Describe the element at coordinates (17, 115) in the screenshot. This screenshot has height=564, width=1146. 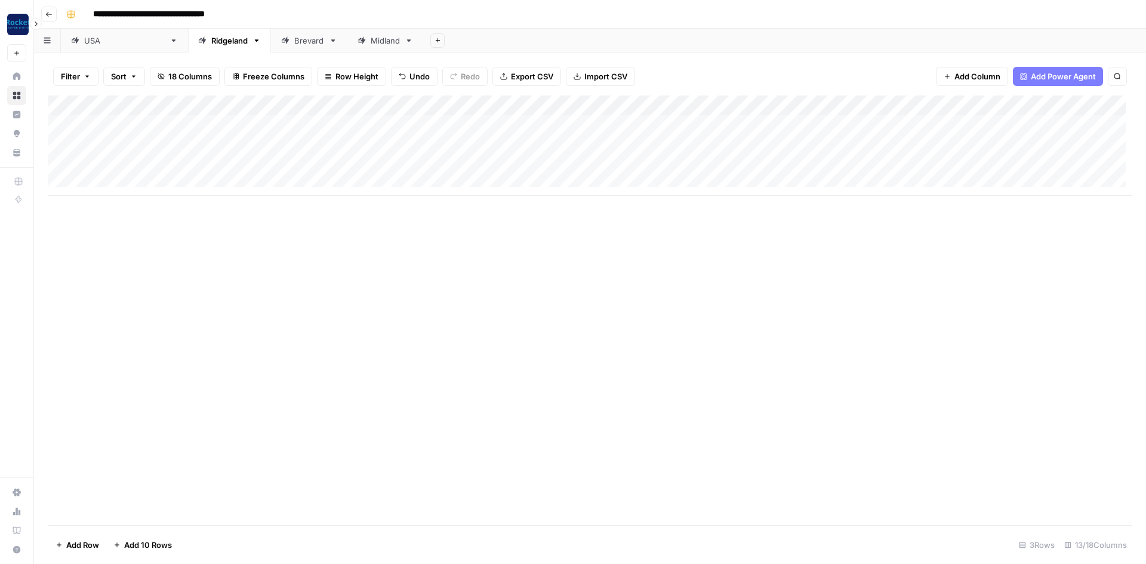
I see `a: Insights` at that location.